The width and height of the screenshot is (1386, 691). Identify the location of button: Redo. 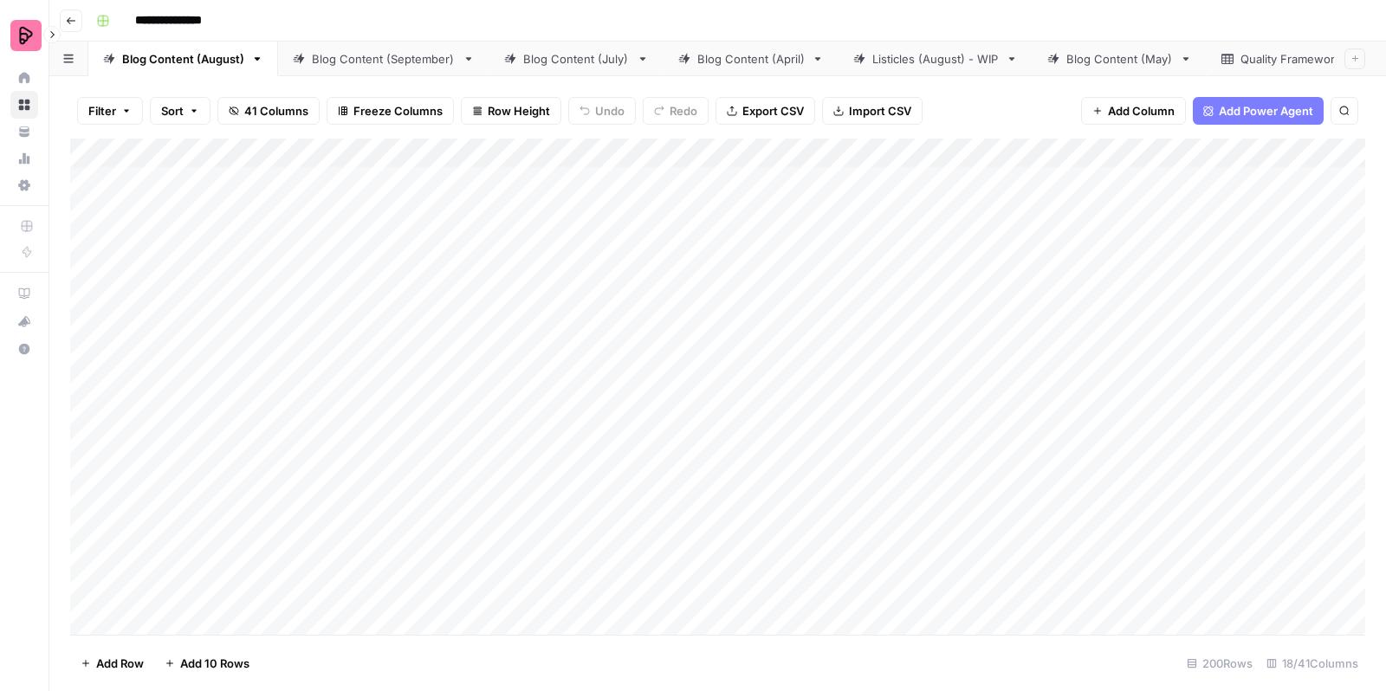
(676, 111).